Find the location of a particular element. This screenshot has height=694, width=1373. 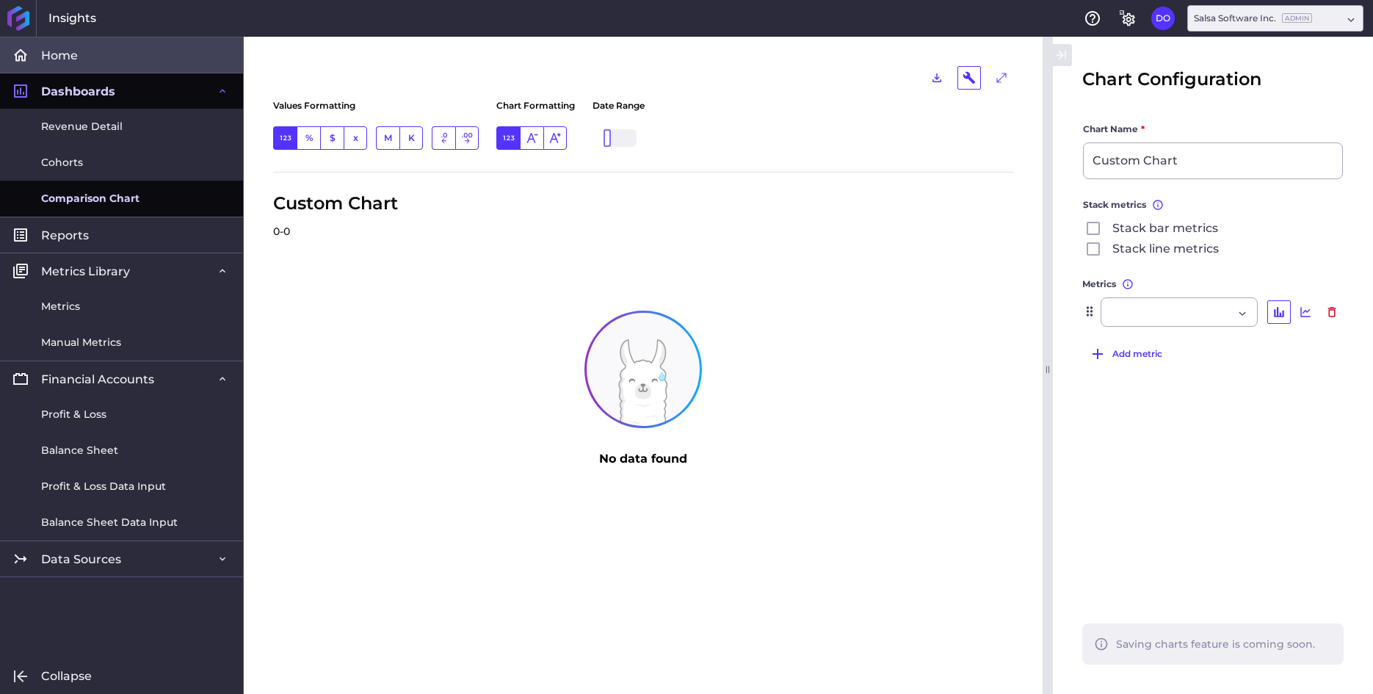

ins: Admin is located at coordinates (1297, 18).